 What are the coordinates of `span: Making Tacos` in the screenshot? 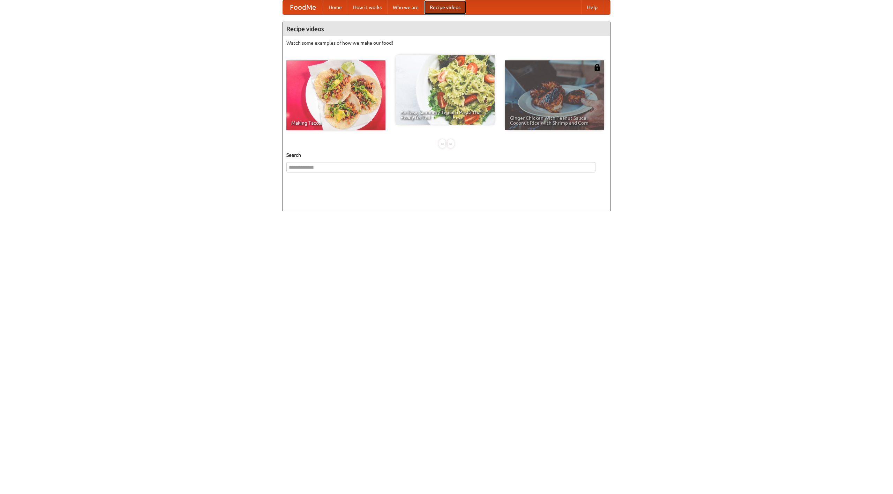 It's located at (336, 123).